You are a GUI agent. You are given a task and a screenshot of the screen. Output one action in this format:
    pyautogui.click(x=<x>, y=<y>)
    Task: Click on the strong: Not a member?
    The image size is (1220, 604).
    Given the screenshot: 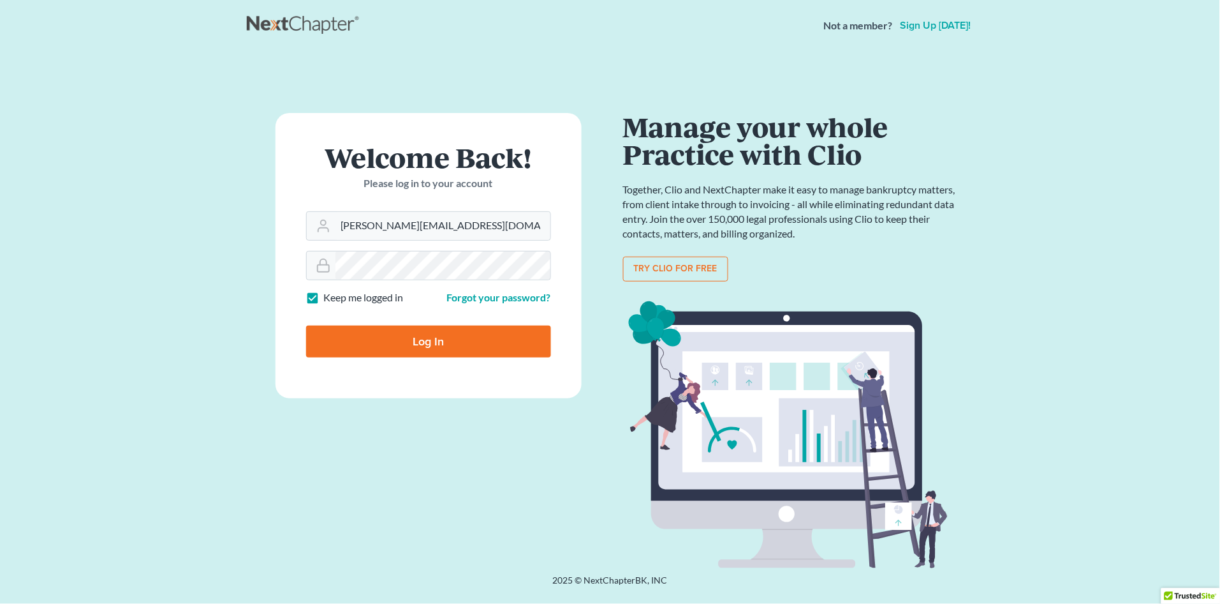 What is the action you would take?
    pyautogui.click(x=859, y=26)
    